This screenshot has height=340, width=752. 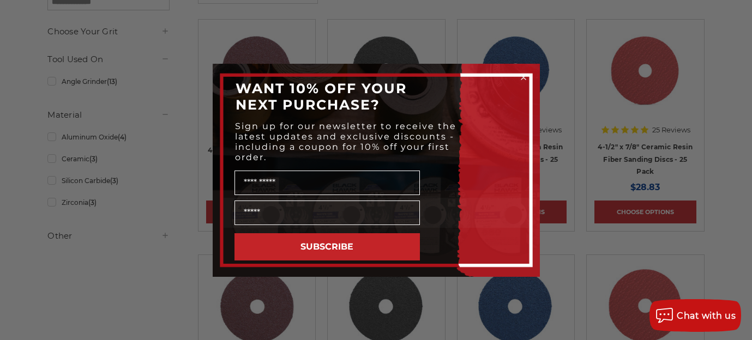 What do you see at coordinates (346, 142) in the screenshot?
I see `span: Sign up for our newsletter to receive the latest updates and exclusive discounts - including a co...` at bounding box center [346, 142].